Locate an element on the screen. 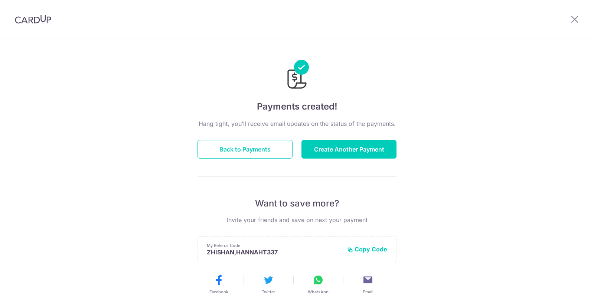  img: CardUp is located at coordinates (33, 19).